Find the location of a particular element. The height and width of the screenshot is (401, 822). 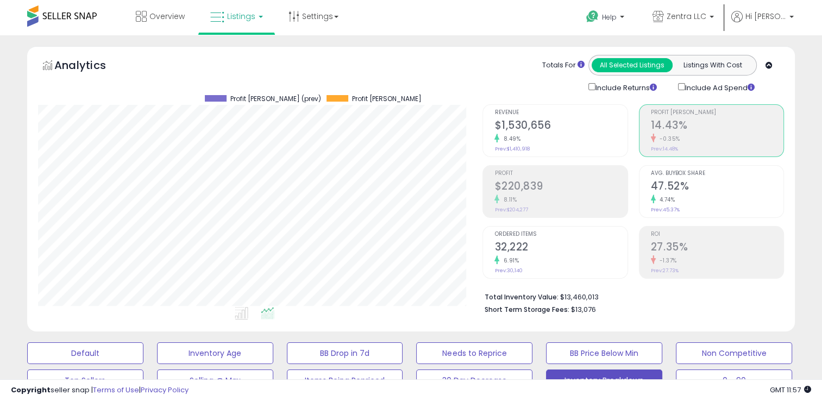

div: Include Returns is located at coordinates (625, 87).